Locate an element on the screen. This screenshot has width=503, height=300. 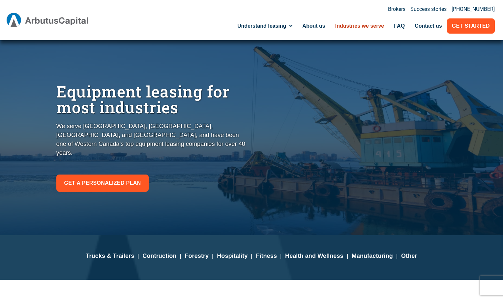
a: Manufacturing is located at coordinates (372, 256).